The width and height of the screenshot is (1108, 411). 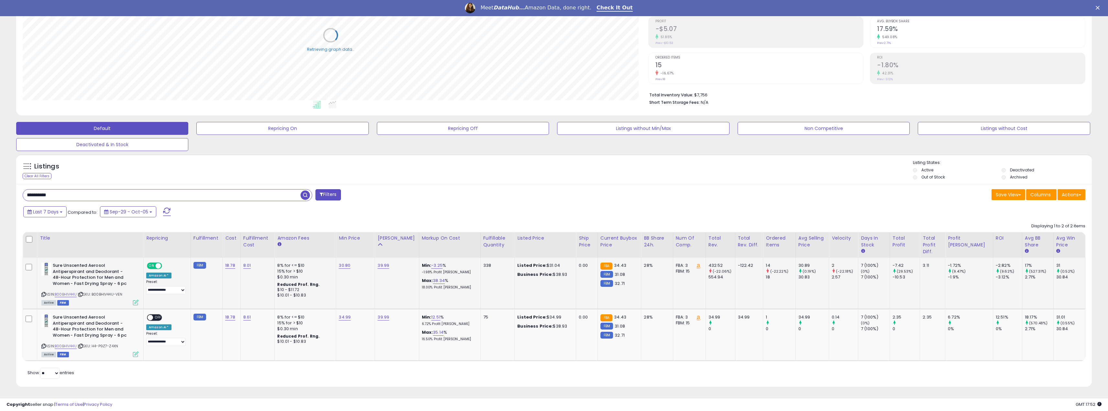 What do you see at coordinates (532, 265) in the screenshot?
I see `b: Listed Price:` at bounding box center [532, 265].